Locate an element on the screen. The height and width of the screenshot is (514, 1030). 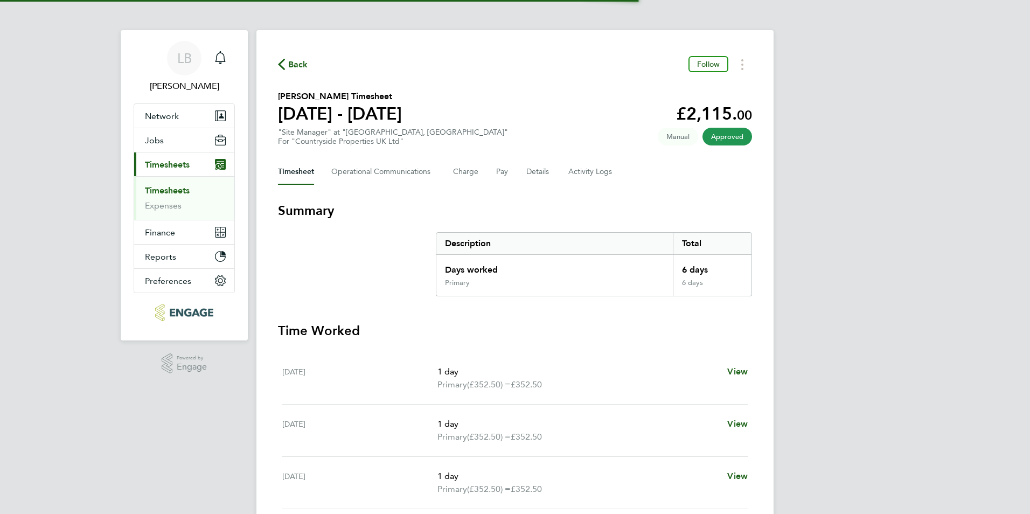
button: Preferences is located at coordinates (184, 281).